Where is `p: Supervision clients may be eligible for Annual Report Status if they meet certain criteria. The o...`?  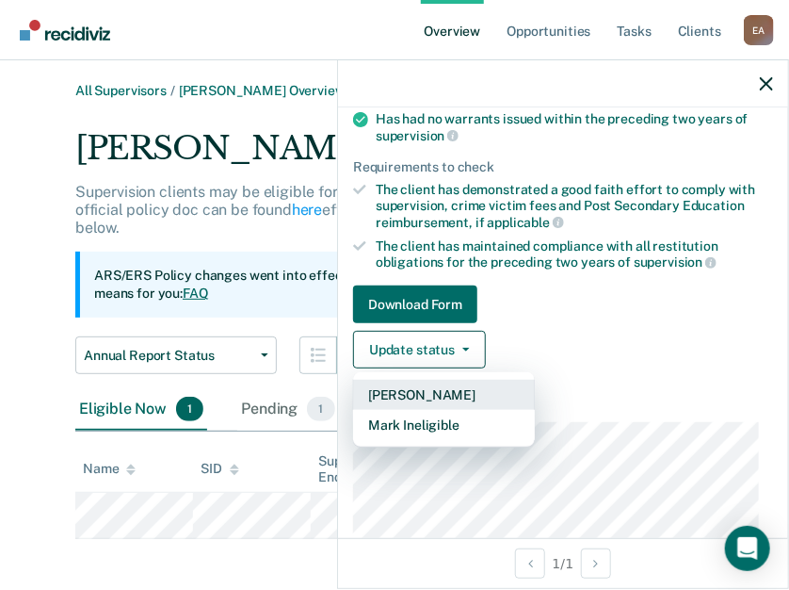
p: Supervision clients may be eligible for Annual Report Status if they meet certain criteria. The o... is located at coordinates (394, 209).